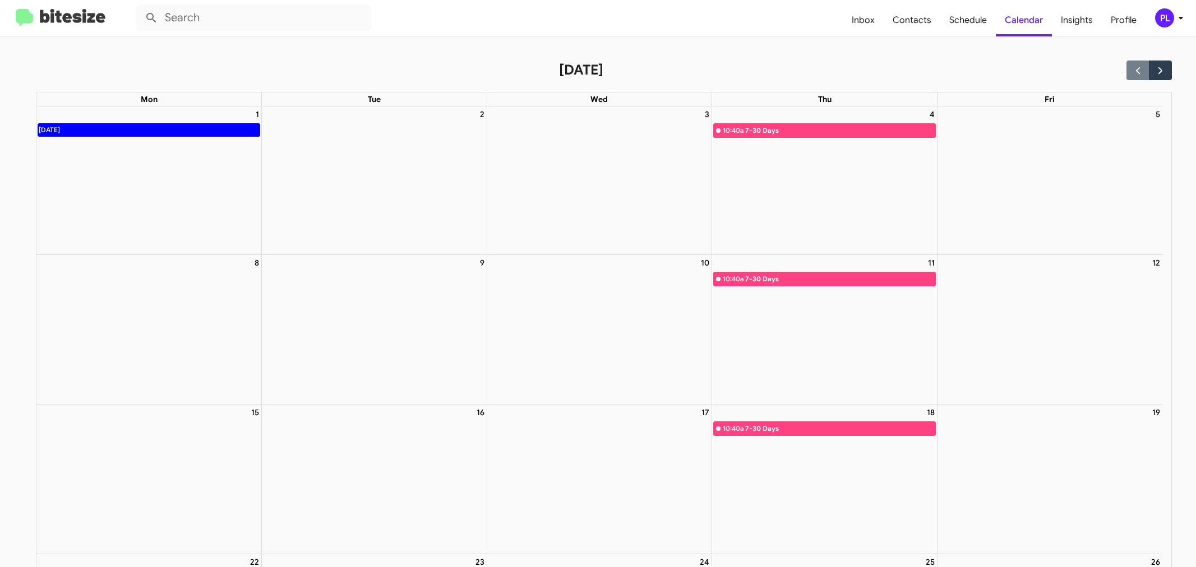  What do you see at coordinates (825, 181) in the screenshot?
I see `td: September 4, 2025` at bounding box center [825, 181].